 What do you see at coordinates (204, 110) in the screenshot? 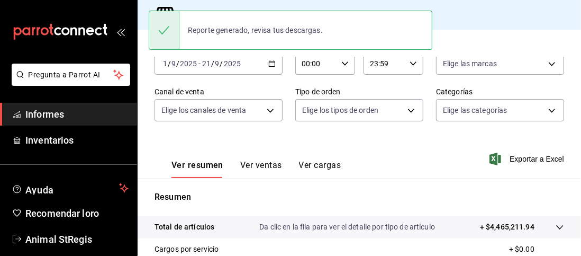
I see `font: Elige los canales de venta` at bounding box center [204, 110].